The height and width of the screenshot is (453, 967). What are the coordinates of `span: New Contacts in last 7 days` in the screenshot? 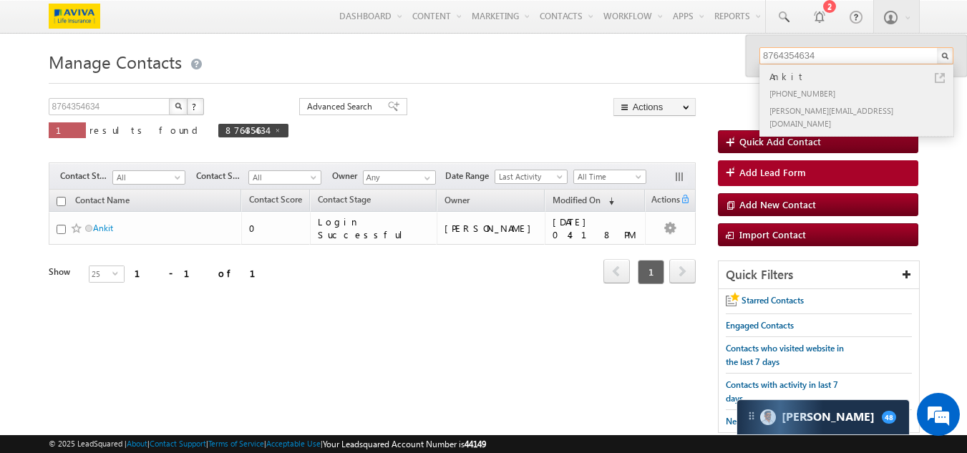 It's located at (777, 421).